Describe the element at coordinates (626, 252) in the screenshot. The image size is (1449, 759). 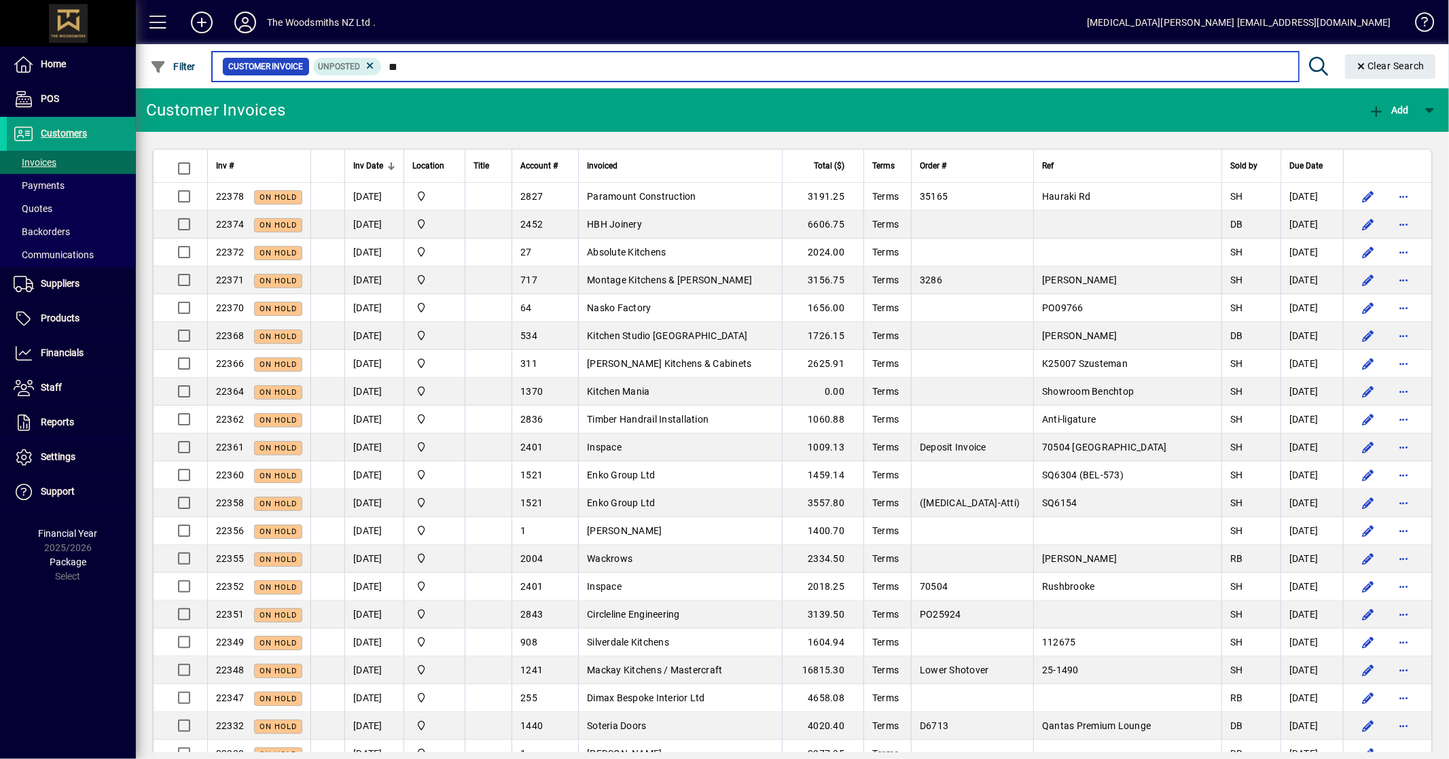
I see `span: Absolute Kitchens` at that location.